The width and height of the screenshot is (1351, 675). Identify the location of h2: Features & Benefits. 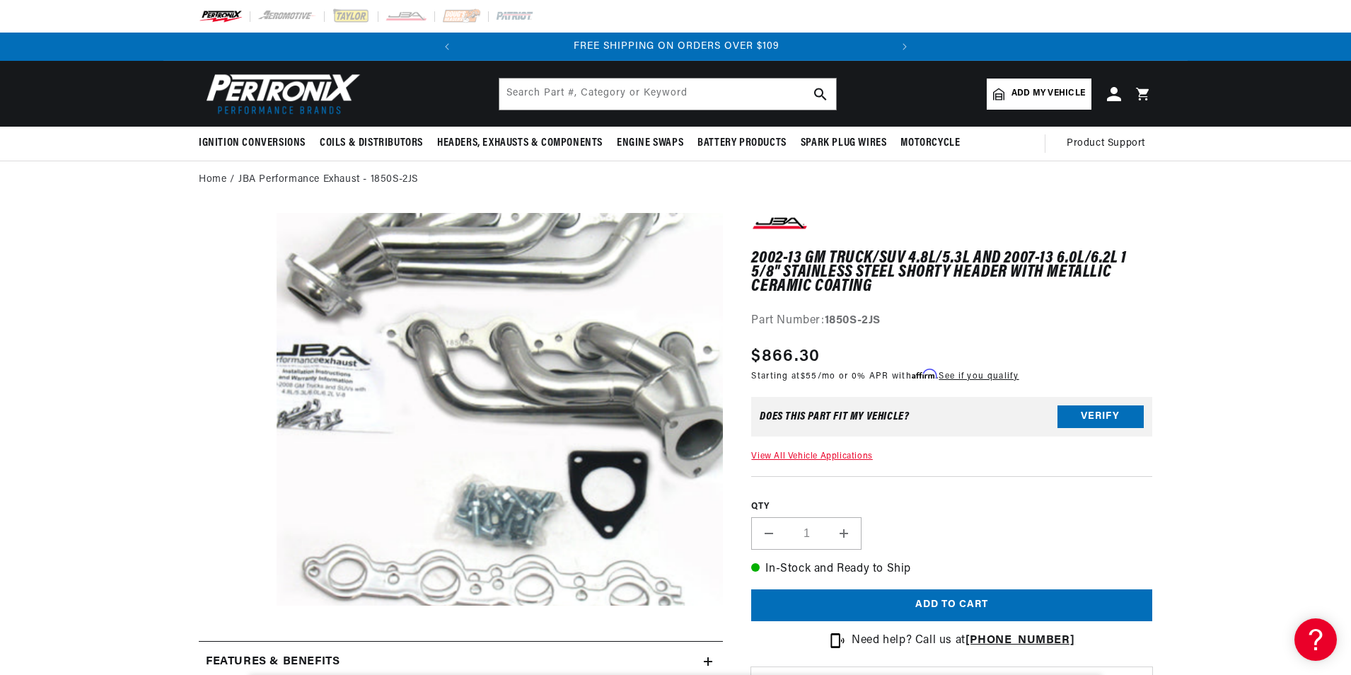
(272, 662).